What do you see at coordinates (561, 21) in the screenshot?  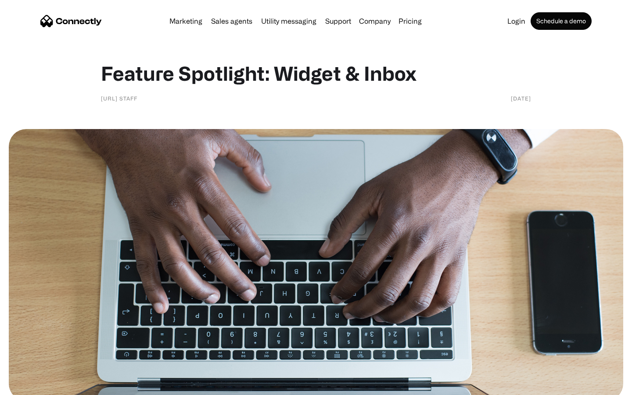 I see `a: Schedule a demo` at bounding box center [561, 21].